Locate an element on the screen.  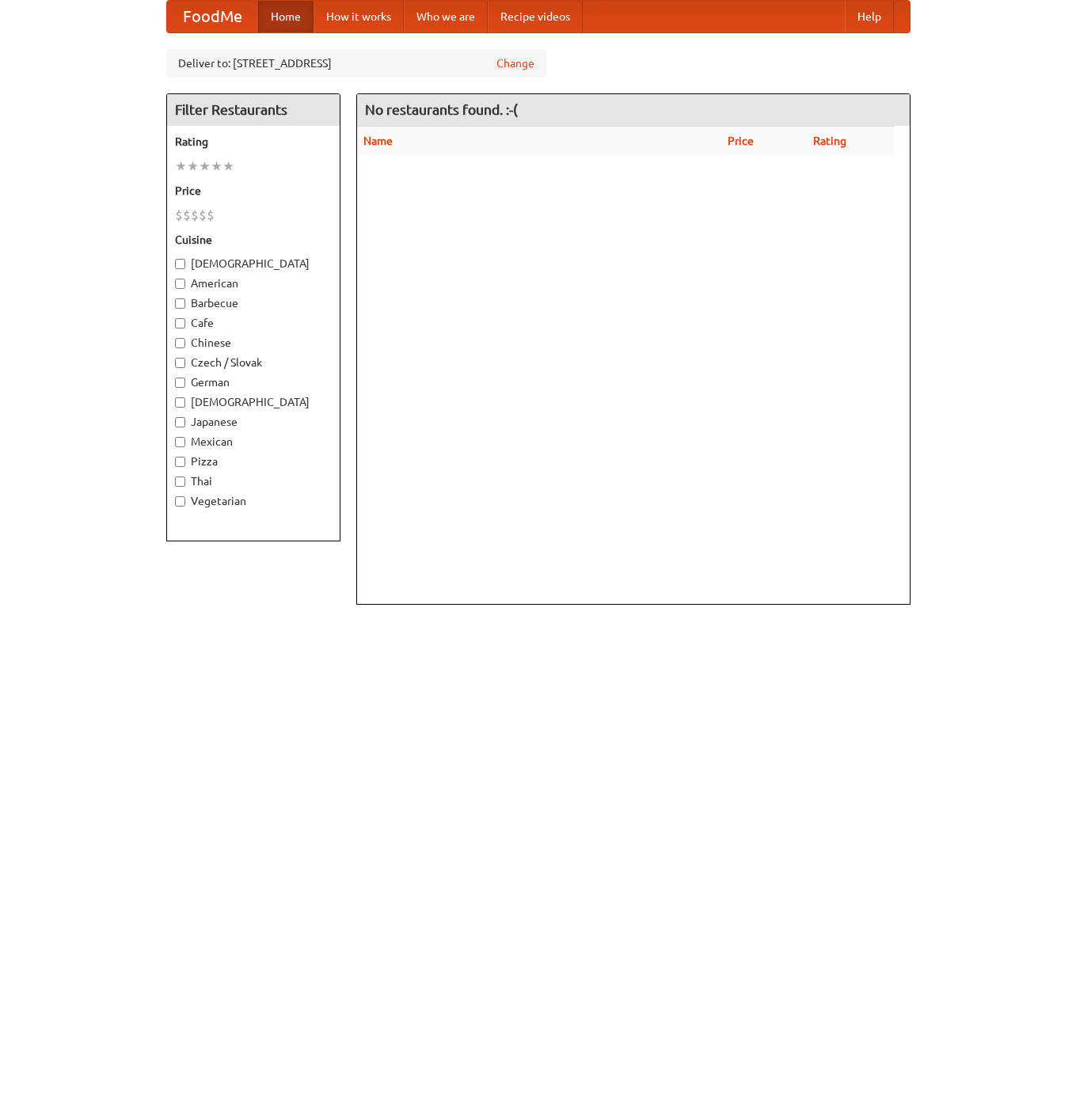
label: American is located at coordinates (253, 283).